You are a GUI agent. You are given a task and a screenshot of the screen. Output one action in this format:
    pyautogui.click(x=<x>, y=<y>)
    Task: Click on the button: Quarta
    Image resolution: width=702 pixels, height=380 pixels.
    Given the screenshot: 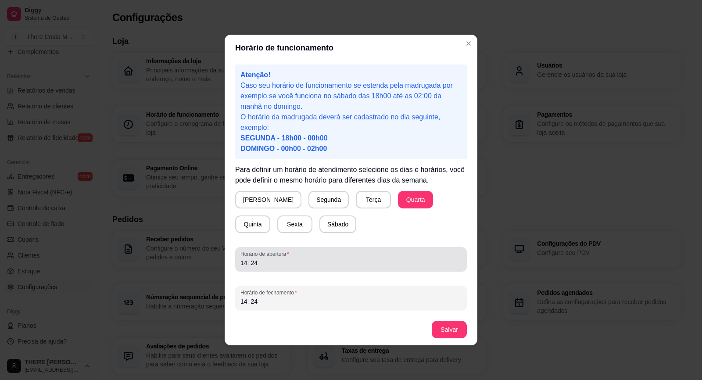 What is the action you would take?
    pyautogui.click(x=416, y=200)
    